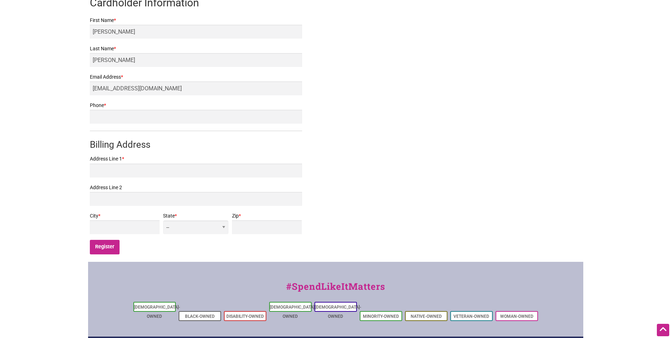 The width and height of the screenshot is (671, 338). Describe the element at coordinates (196, 20) in the screenshot. I see `label: First Name` at that location.